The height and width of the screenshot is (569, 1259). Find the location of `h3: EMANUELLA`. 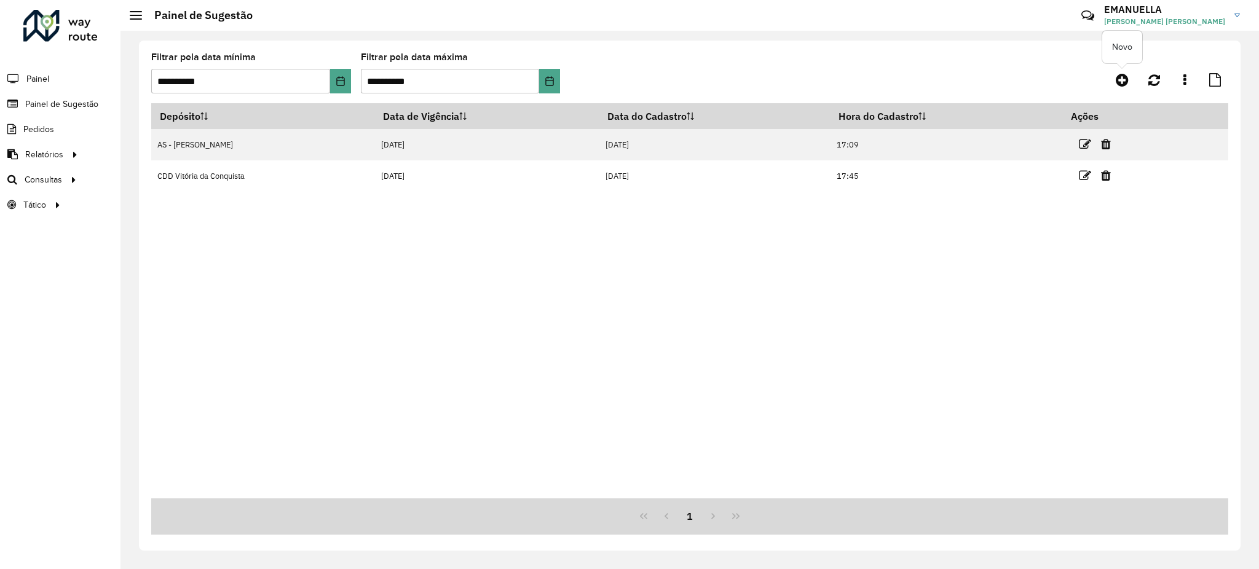

h3: EMANUELLA is located at coordinates (1164, 9).